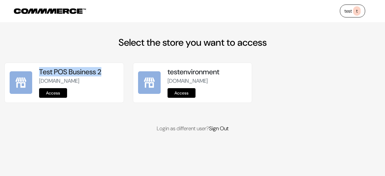 Image resolution: width=385 pixels, height=176 pixels. I want to click on a: testt, so click(352, 11).